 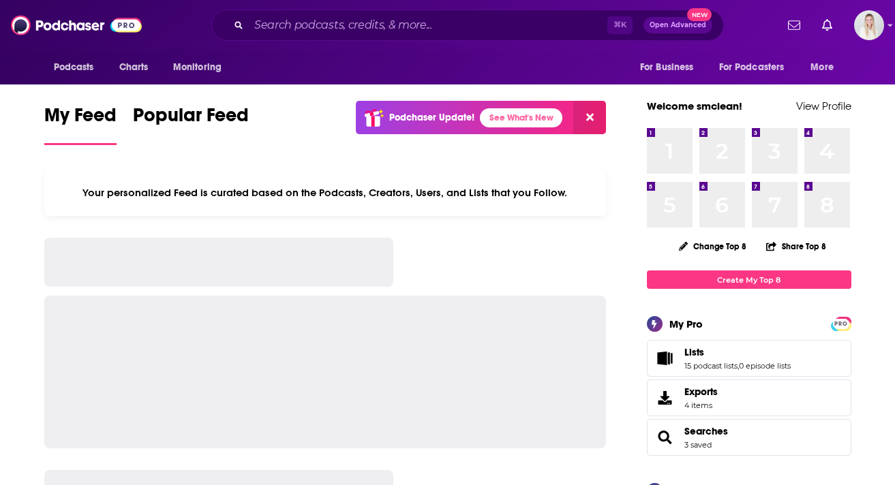 I want to click on a: Podchaser - Follow, Share and Rate Podcasts, so click(x=76, y=25).